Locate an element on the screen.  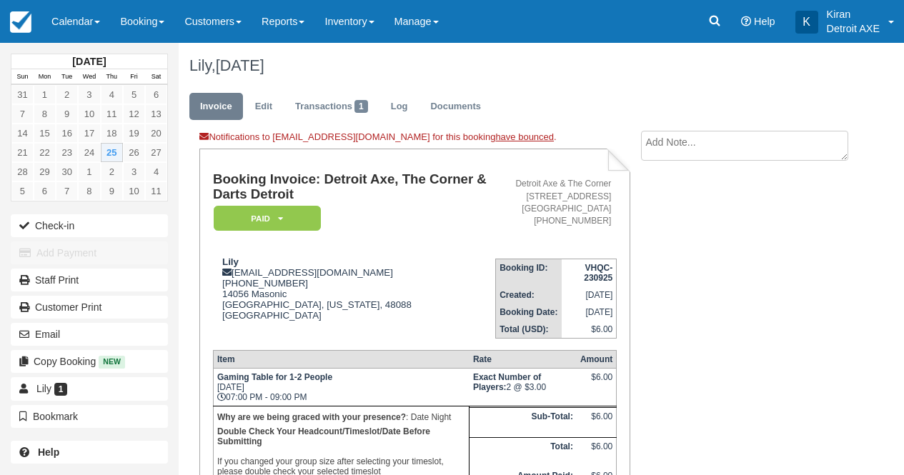
a: 26 is located at coordinates (134, 152).